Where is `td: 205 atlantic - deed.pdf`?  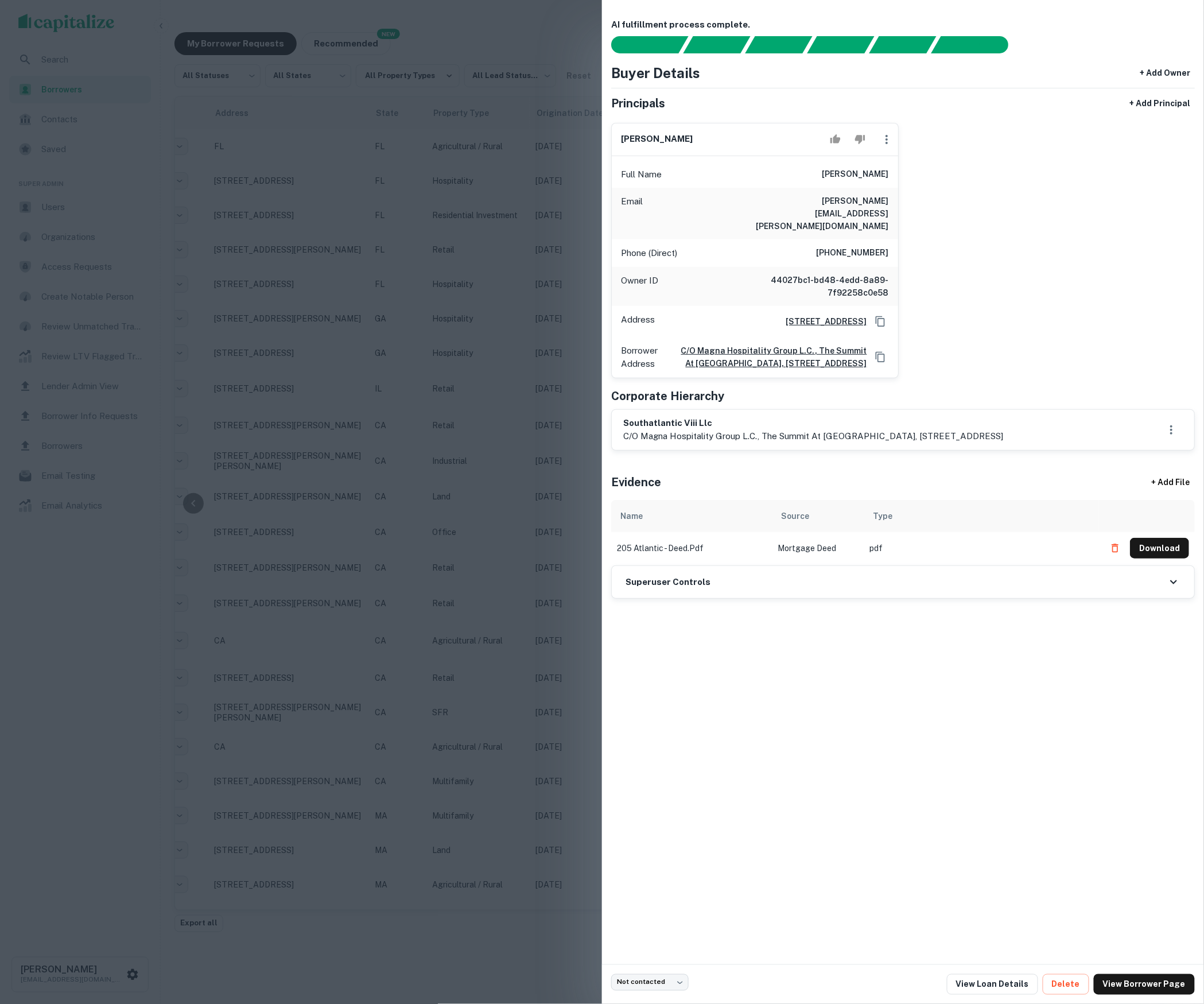
td: 205 atlantic - deed.pdf is located at coordinates (691, 549).